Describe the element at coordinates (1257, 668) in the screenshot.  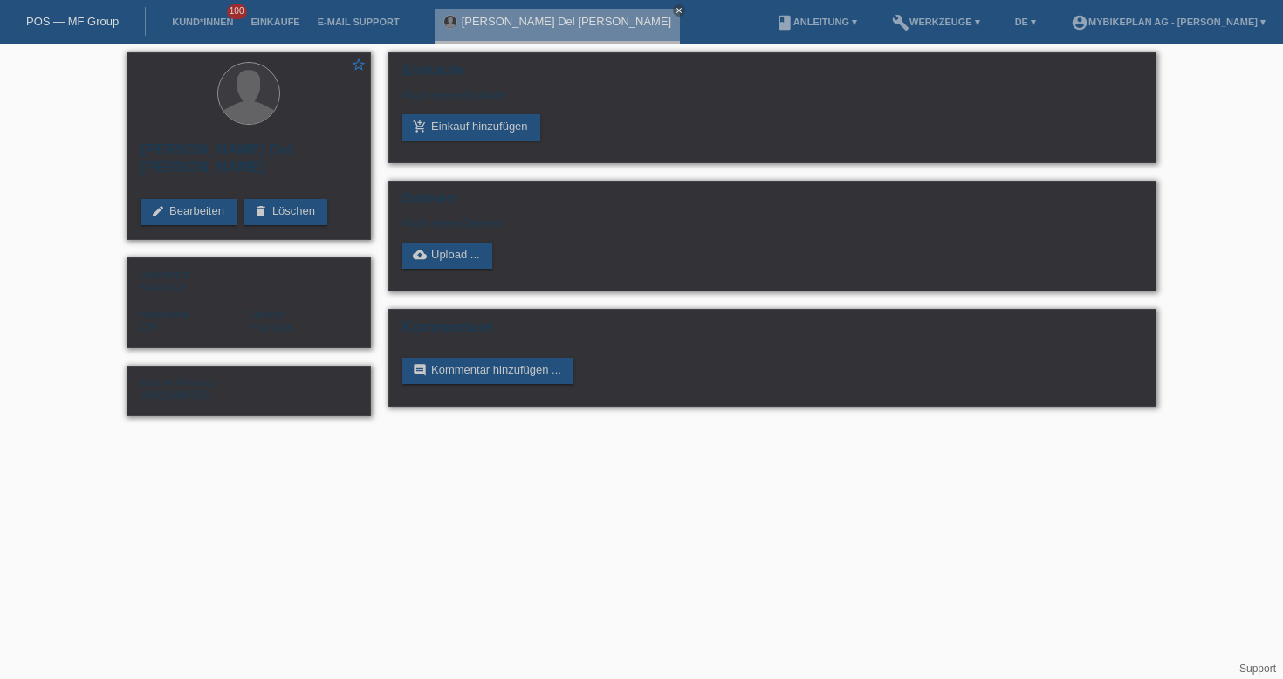
I see `a: Support` at that location.